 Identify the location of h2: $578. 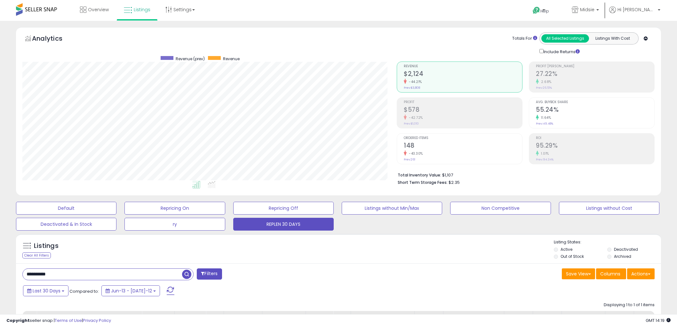
(463, 110).